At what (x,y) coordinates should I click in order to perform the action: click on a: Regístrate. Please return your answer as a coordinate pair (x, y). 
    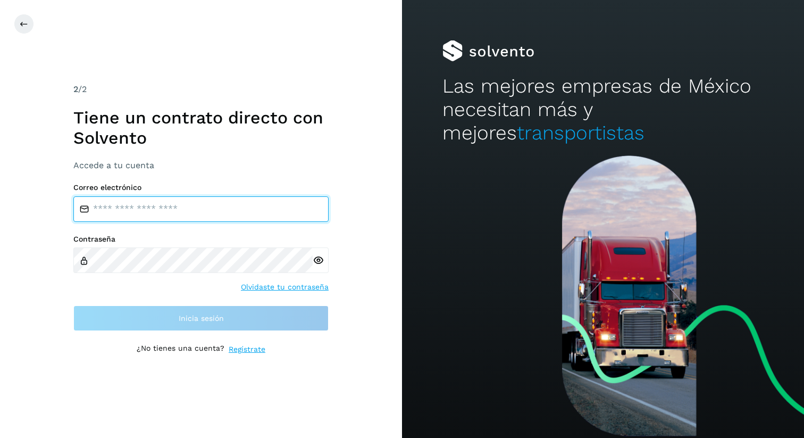
    Looking at the image, I should click on (247, 349).